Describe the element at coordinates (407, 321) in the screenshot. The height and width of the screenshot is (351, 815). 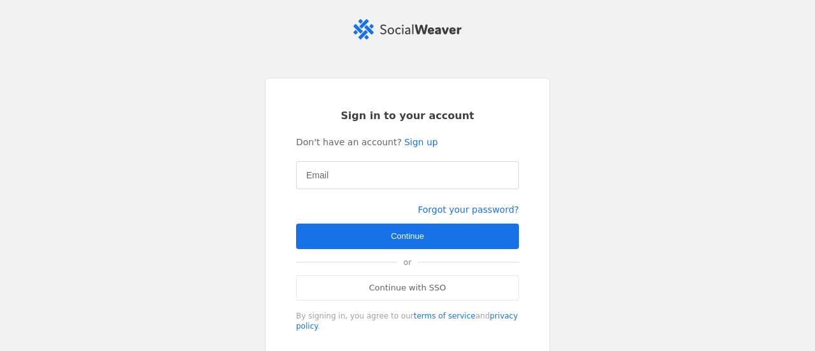
I see `a: privacy policy` at that location.